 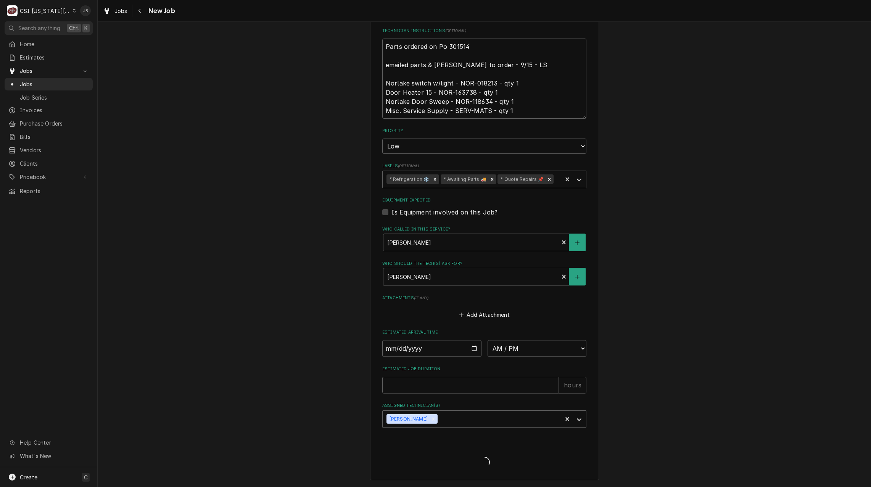 I want to click on label: Technician Instructions, so click(x=484, y=31).